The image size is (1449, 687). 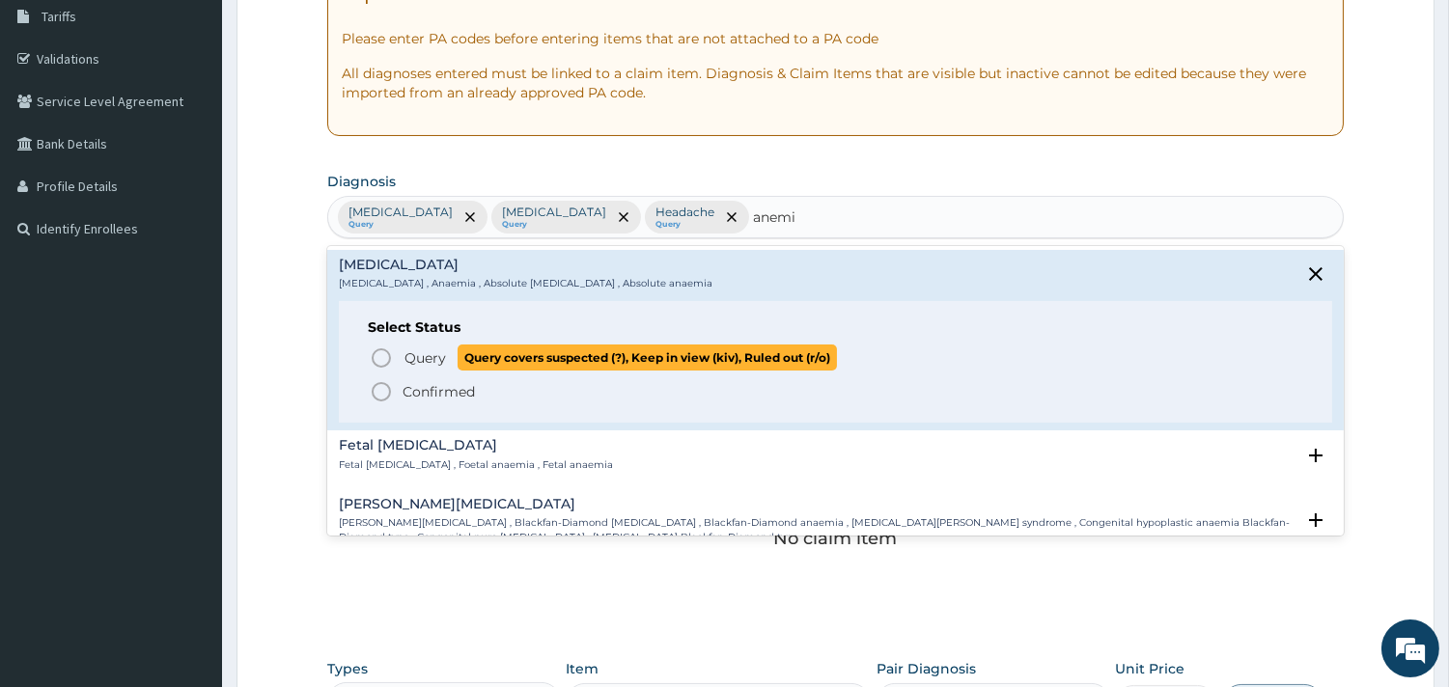 What do you see at coordinates (926, 669) in the screenshot?
I see `label: Pair Diagnosis` at bounding box center [926, 669].